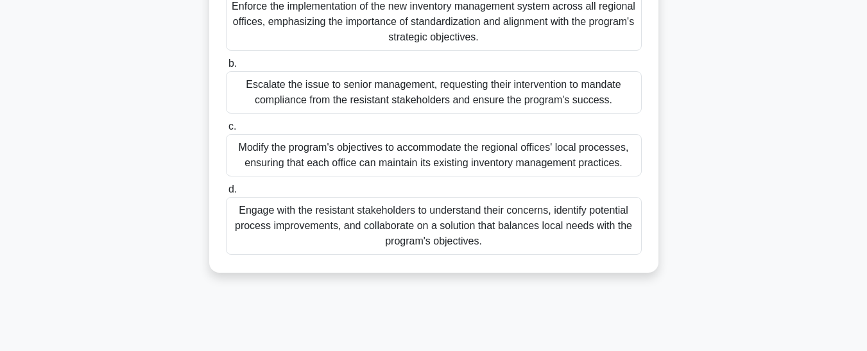 This screenshot has height=351, width=867. I want to click on span: c., so click(232, 126).